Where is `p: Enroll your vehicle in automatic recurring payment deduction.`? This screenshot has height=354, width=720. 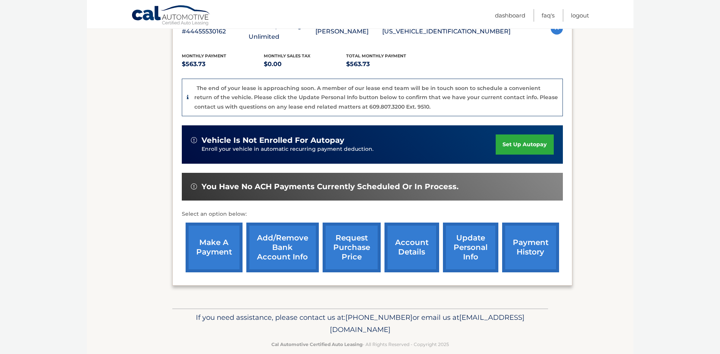 p: Enroll your vehicle in automatic recurring payment deduction. is located at coordinates (349, 149).